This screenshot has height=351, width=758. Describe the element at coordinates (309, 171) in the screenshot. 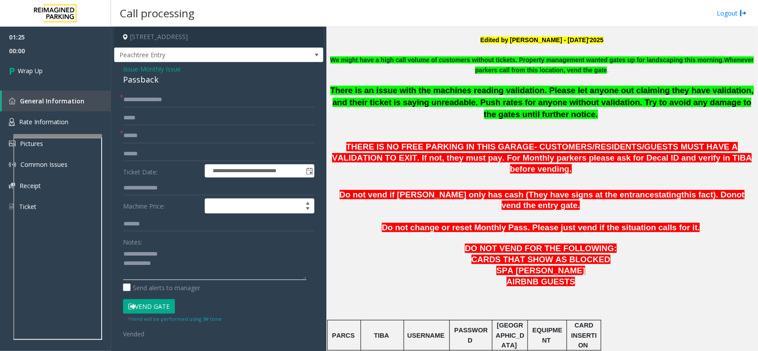

I see `span: Toggle popup` at that location.